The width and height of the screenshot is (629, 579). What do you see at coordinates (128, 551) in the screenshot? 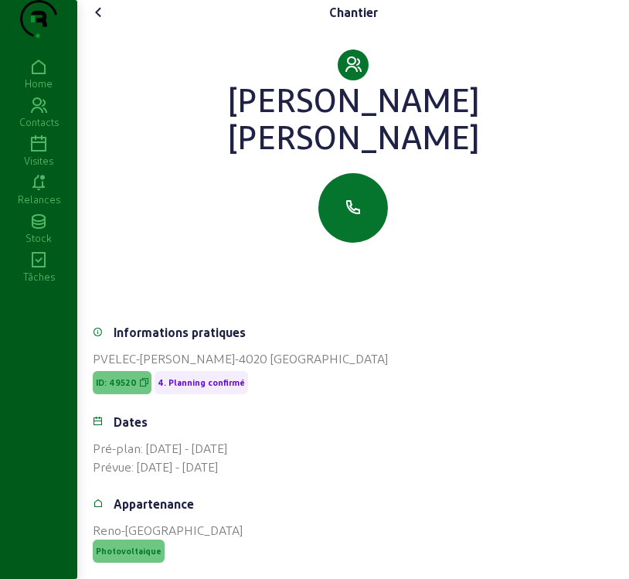
I see `span: Photovoltaique` at bounding box center [128, 551].